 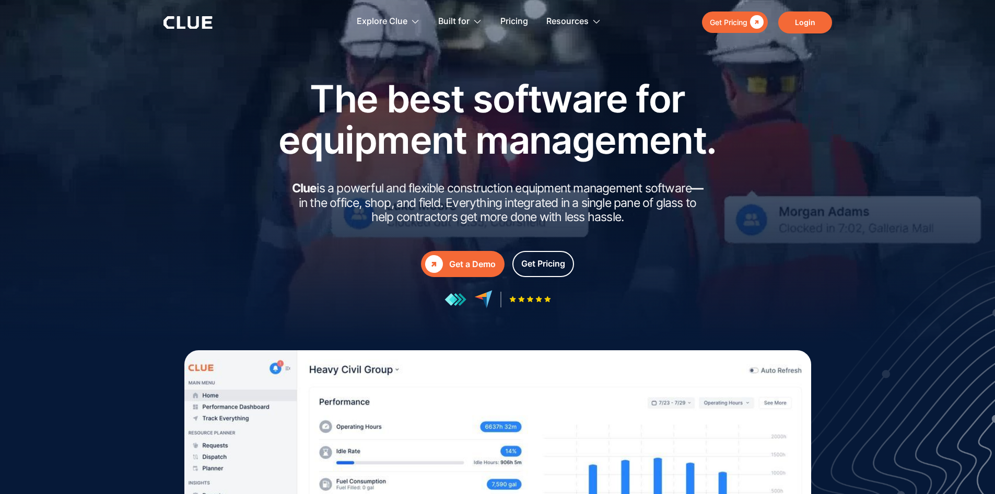 I want to click on strong: Clue, so click(x=305, y=188).